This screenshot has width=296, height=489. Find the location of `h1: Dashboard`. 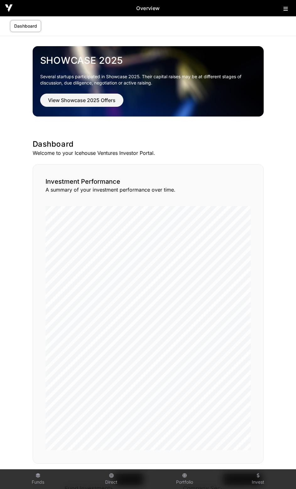

h1: Dashboard is located at coordinates (148, 144).